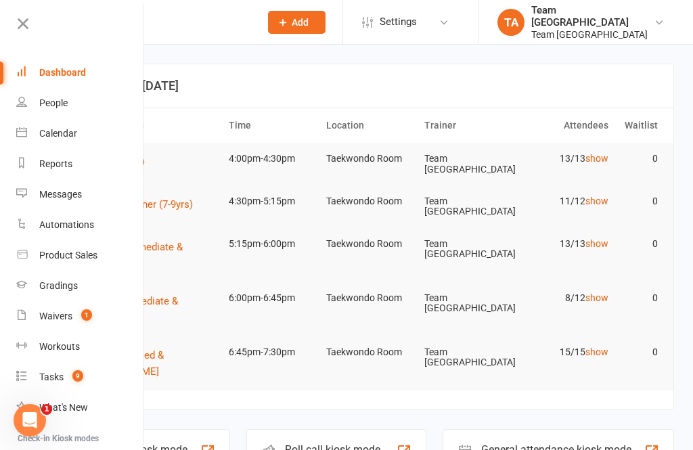 The image size is (693, 450). Describe the element at coordinates (271, 352) in the screenshot. I see `td: 6:45pm-7:30pm` at that location.